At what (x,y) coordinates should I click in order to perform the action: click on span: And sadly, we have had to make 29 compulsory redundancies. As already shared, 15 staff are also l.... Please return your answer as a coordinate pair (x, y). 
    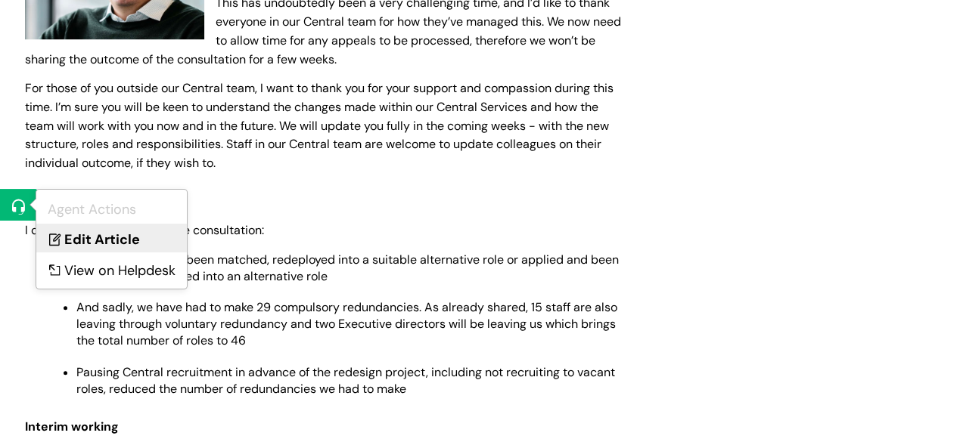
    Looking at the image, I should click on (346, 324).